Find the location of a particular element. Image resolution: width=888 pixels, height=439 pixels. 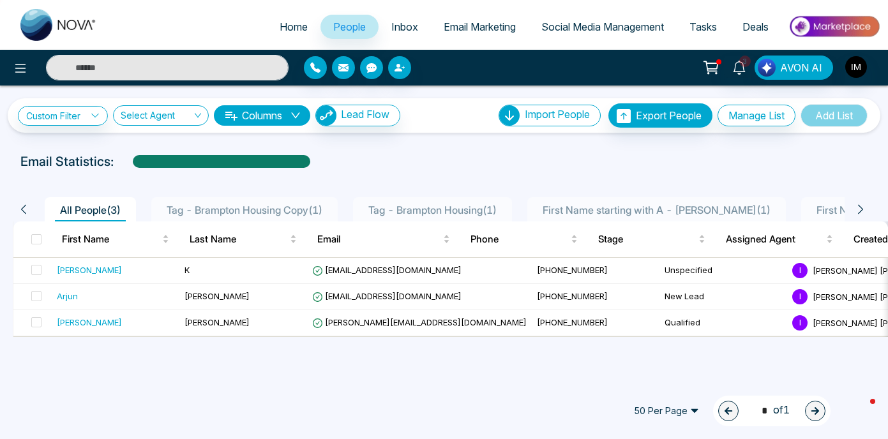

p: Email Statistics: is located at coordinates (67, 161).